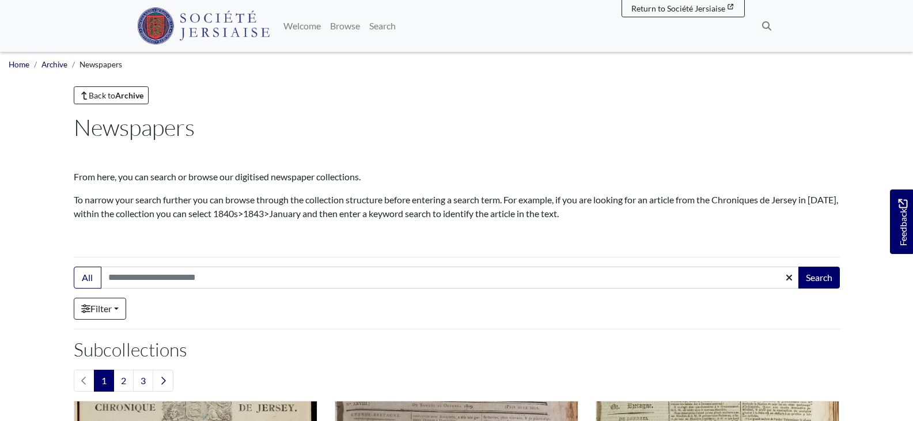 The height and width of the screenshot is (421, 913). I want to click on li: Previous page, so click(84, 381).